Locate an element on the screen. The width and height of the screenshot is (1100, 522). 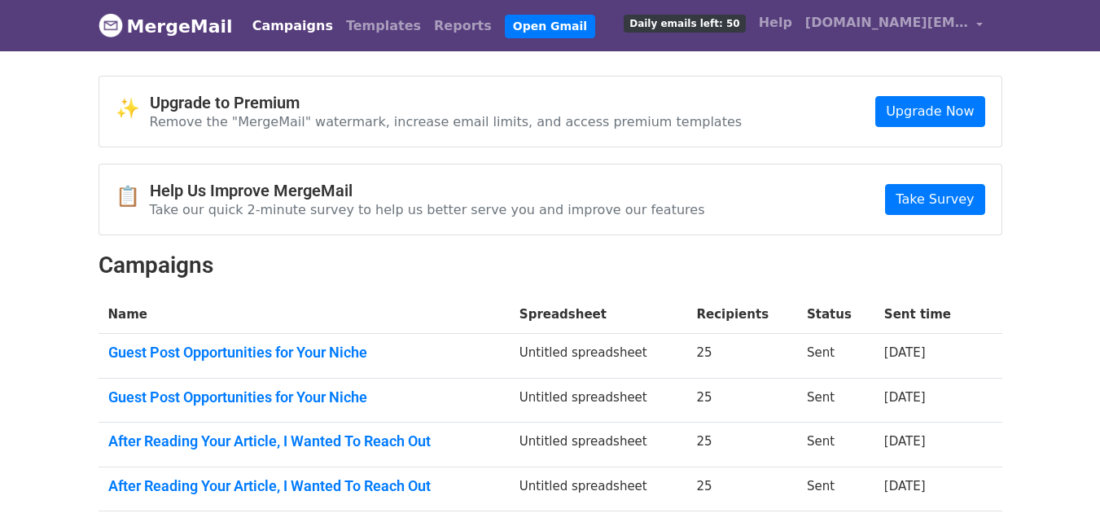
h2: Campaigns is located at coordinates (550, 265).